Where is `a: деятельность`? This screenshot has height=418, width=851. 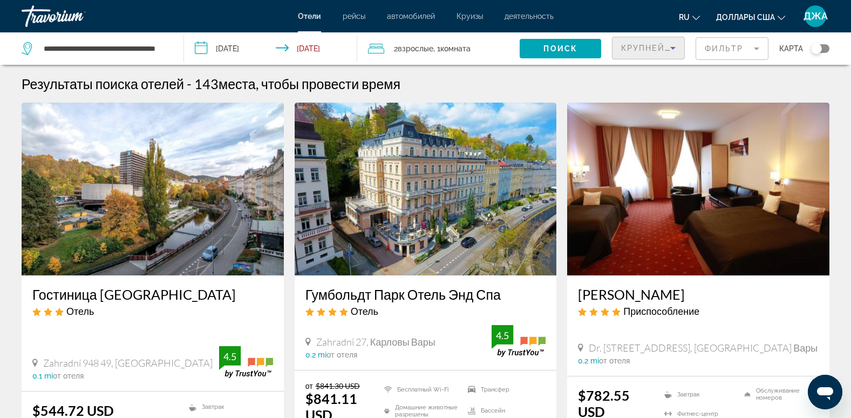 a: деятельность is located at coordinates (529, 16).